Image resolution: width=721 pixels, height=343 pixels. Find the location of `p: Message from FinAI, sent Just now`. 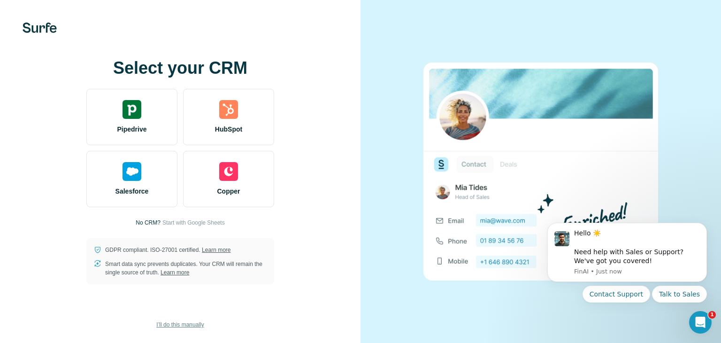

p: Message from FinAI, sent Just now is located at coordinates (104, 60).